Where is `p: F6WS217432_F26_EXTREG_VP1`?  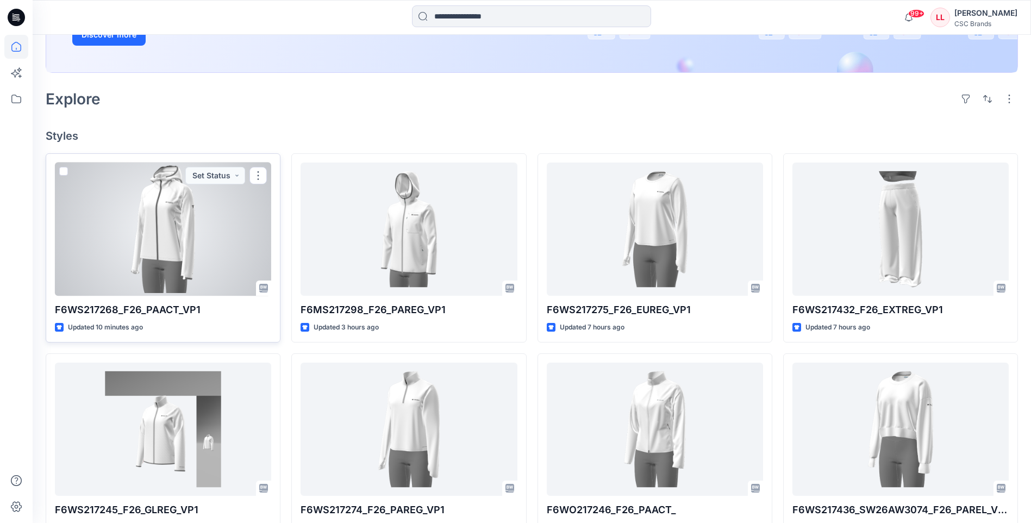 p: F6WS217432_F26_EXTREG_VP1 is located at coordinates (901, 310).